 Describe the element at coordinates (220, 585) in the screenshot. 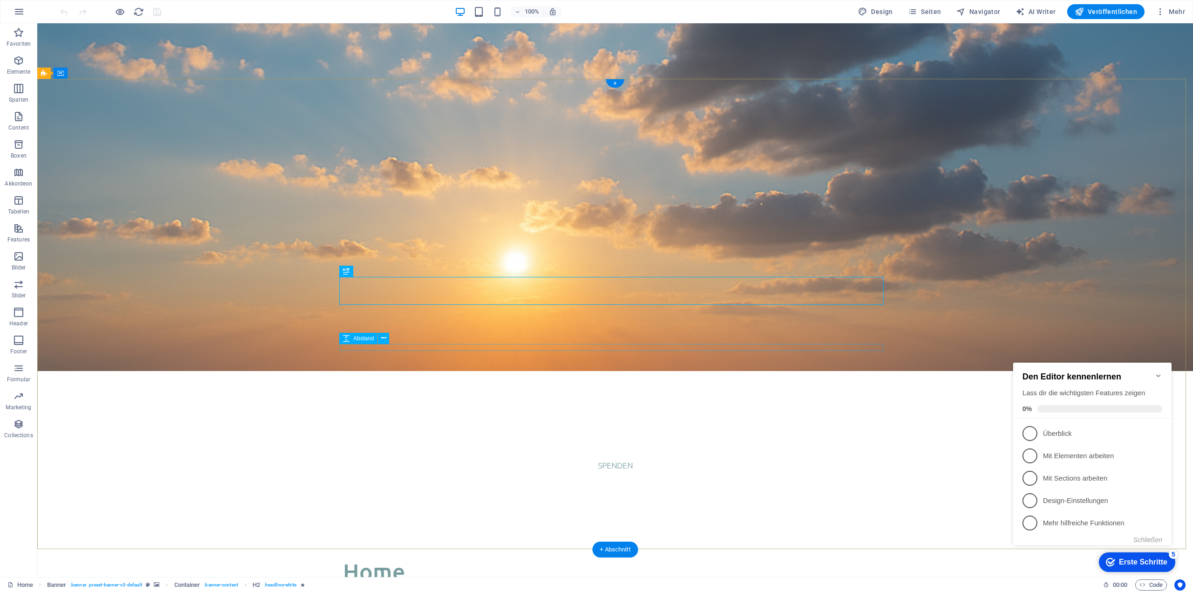

I see `span: . banner-content` at that location.